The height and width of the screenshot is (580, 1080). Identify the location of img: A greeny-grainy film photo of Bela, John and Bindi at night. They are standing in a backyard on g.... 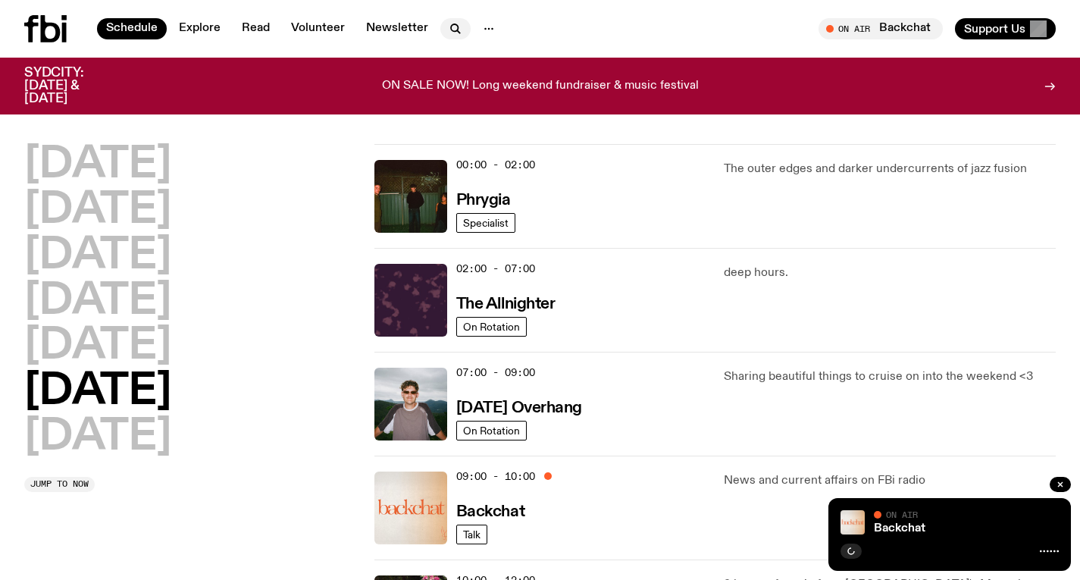
(411, 196).